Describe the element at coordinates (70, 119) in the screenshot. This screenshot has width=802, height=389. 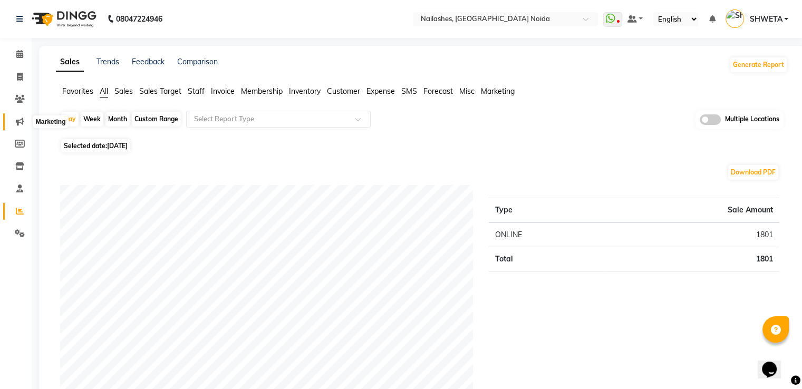
I see `div: Day` at that location.